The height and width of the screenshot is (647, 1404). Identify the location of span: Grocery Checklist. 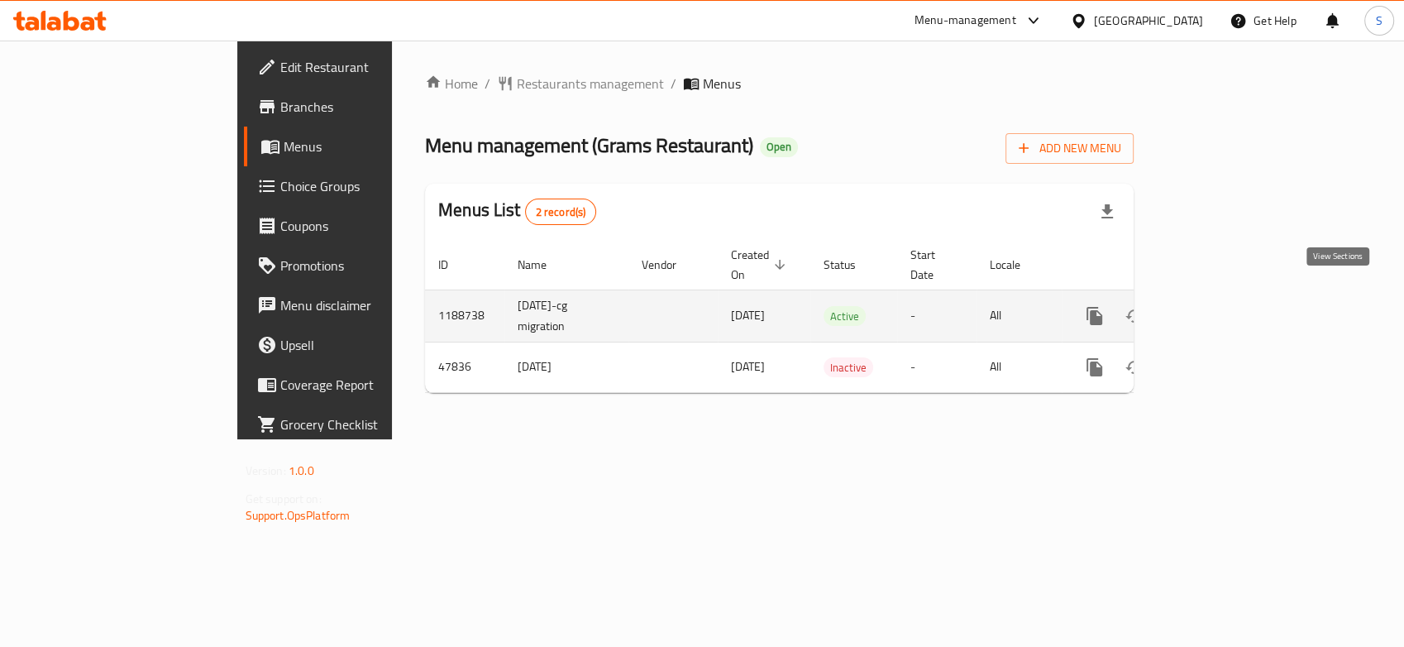
(370, 424).